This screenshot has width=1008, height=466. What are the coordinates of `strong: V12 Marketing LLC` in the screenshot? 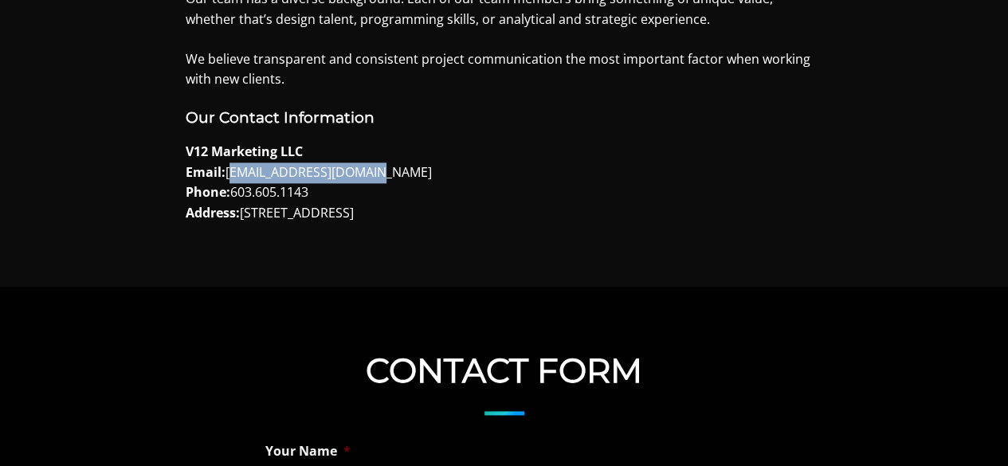 It's located at (244, 151).